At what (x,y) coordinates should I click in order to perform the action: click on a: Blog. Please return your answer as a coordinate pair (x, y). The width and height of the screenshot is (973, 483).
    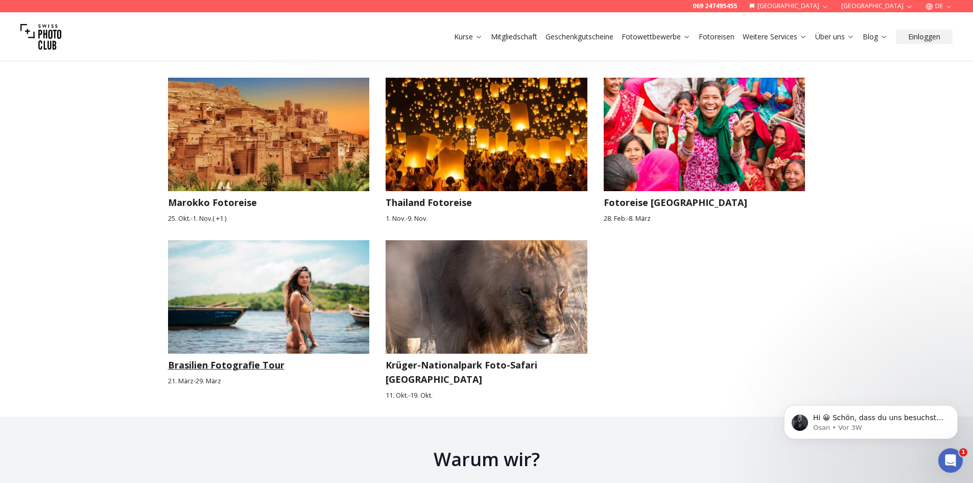
    Looking at the image, I should click on (875, 37).